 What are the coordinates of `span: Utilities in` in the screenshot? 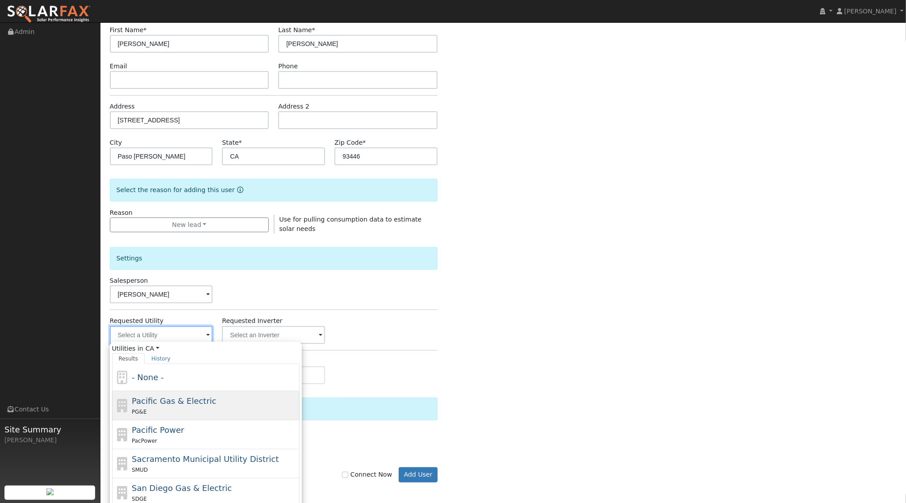 It's located at (206, 348).